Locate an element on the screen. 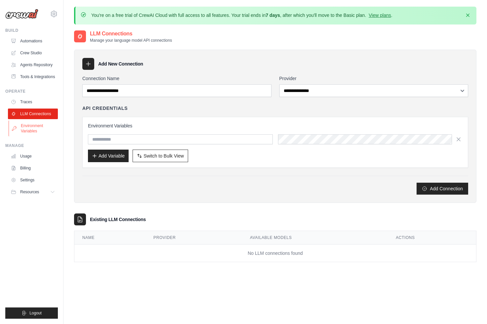  button: Resources is located at coordinates (33, 192).